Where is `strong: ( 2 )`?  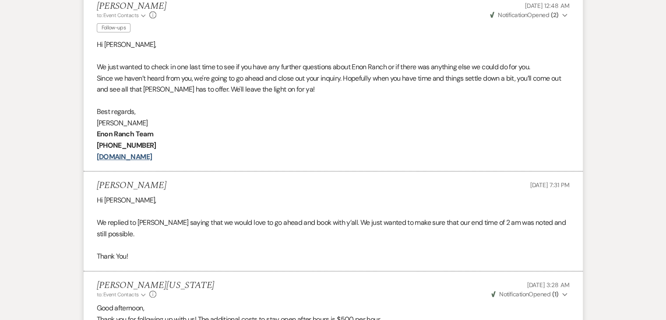
strong: ( 2 ) is located at coordinates (555, 15).